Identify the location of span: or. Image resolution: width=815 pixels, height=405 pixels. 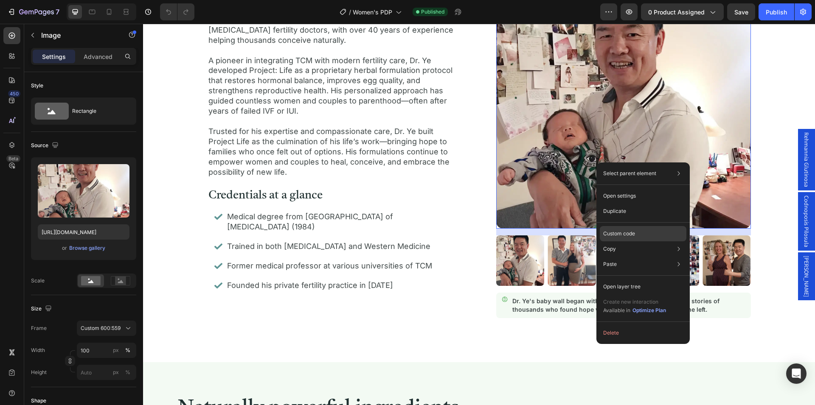
(64, 248).